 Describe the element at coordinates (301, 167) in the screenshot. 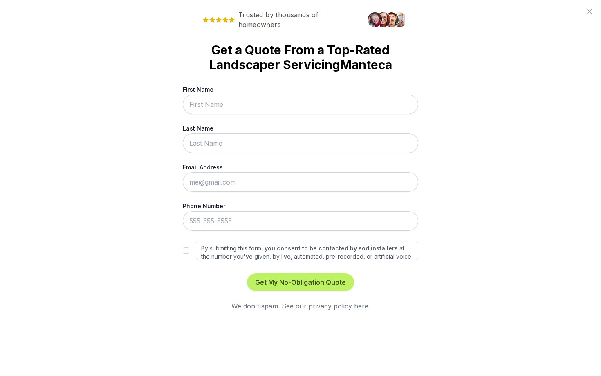

I see `label: Email Address` at that location.